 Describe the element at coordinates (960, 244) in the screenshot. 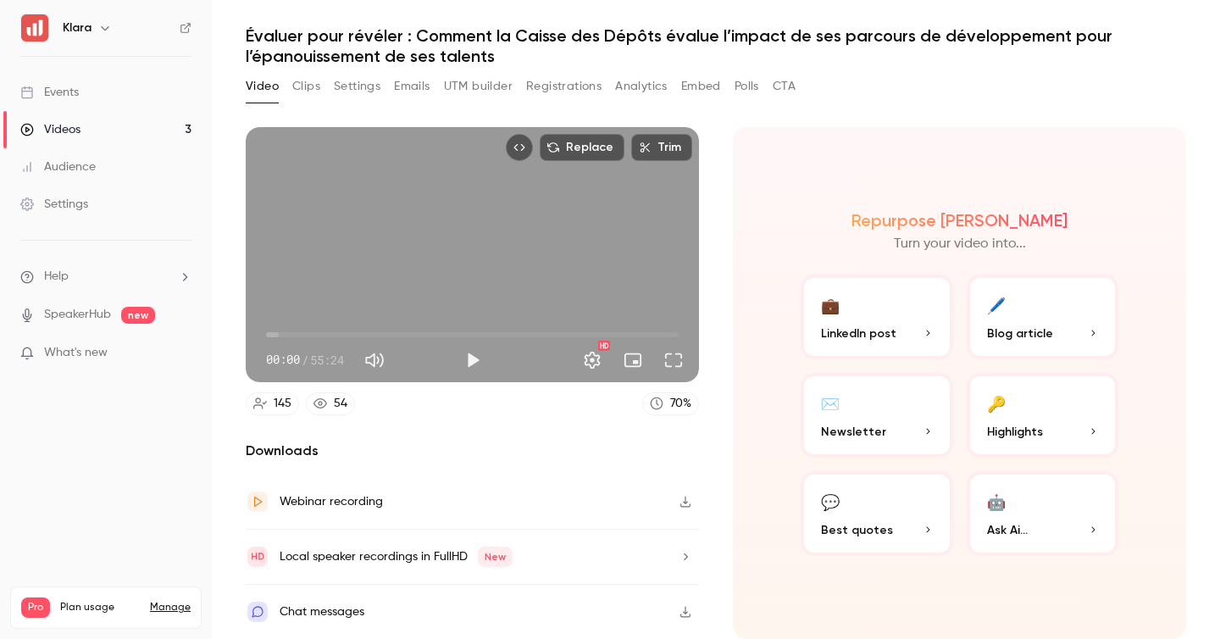

I see `p: Turn your video into...` at that location.